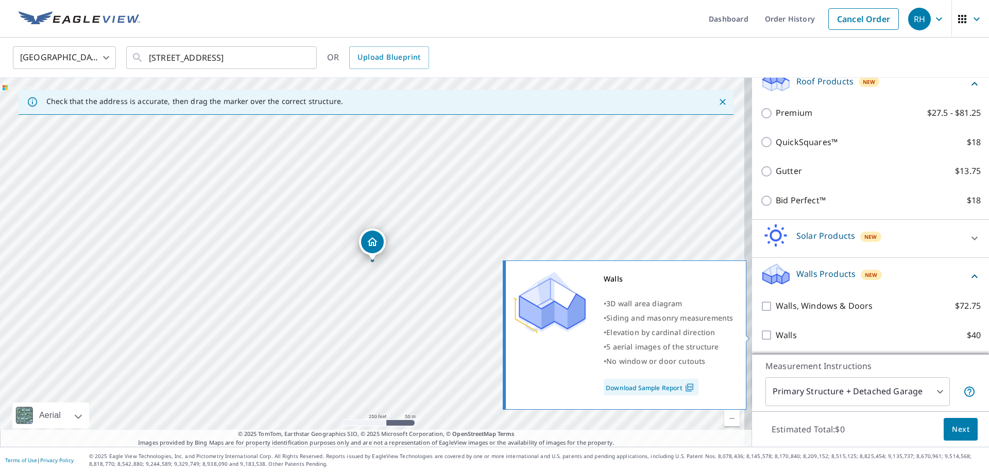  Describe the element at coordinates (536, 460) in the screenshot. I see `p: © 2025 Eagle View Technologies, Inc. and Pictometry International Corp. All Rights Reserved. Repo...` at that location.